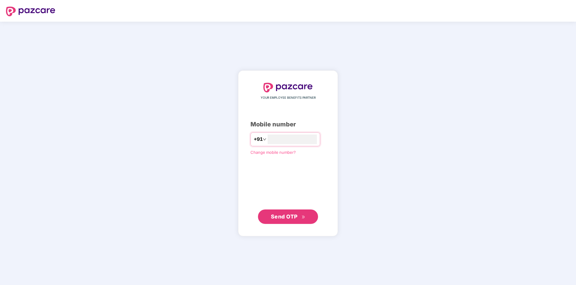 Image resolution: width=576 pixels, height=285 pixels. Describe the element at coordinates (288, 98) in the screenshot. I see `span: YOUR EMPLOYEE BENEFITS PARTNER` at that location.